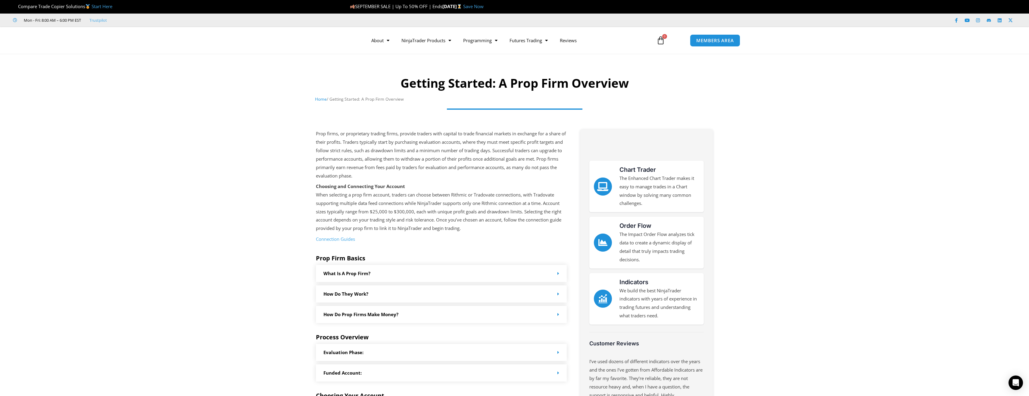  I want to click on p: The Impact Order Flow analyzes tick data to create a dynamic display of detail that truly impacts..., so click(659, 247).